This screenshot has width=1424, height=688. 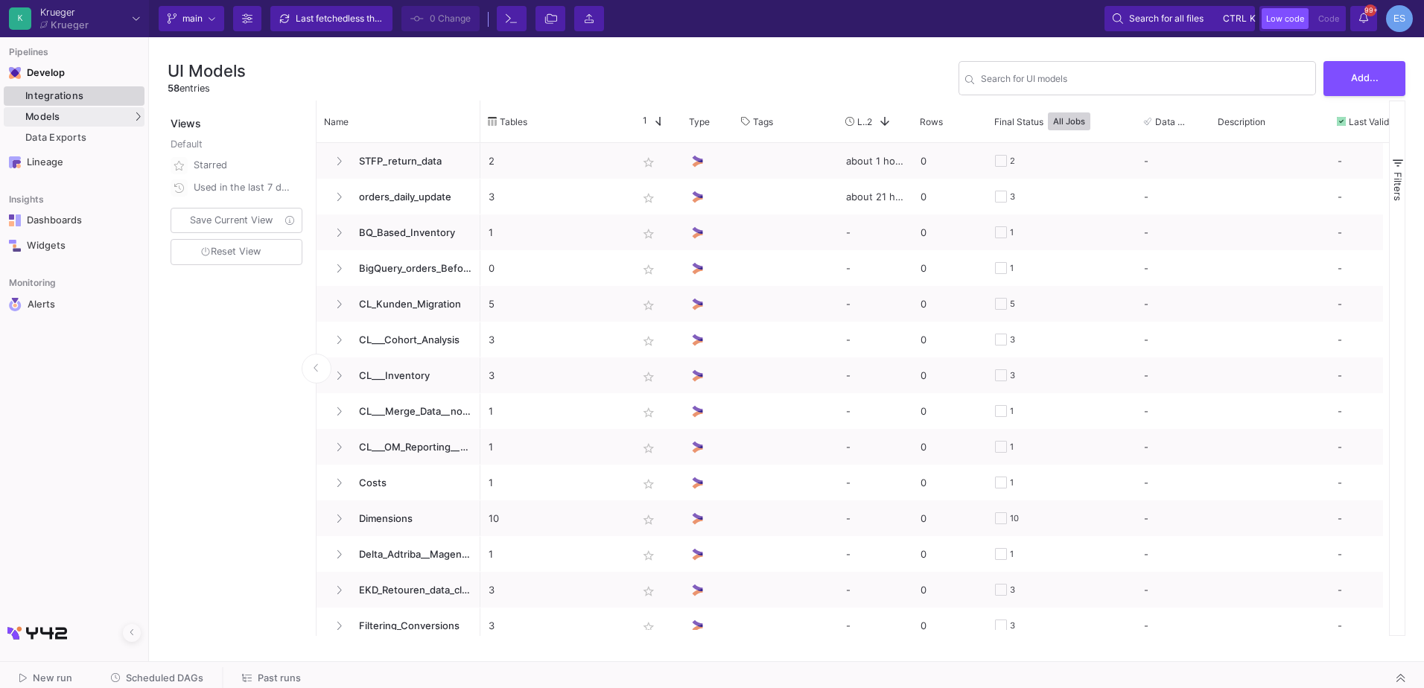 I want to click on button: Reset View, so click(x=236, y=252).